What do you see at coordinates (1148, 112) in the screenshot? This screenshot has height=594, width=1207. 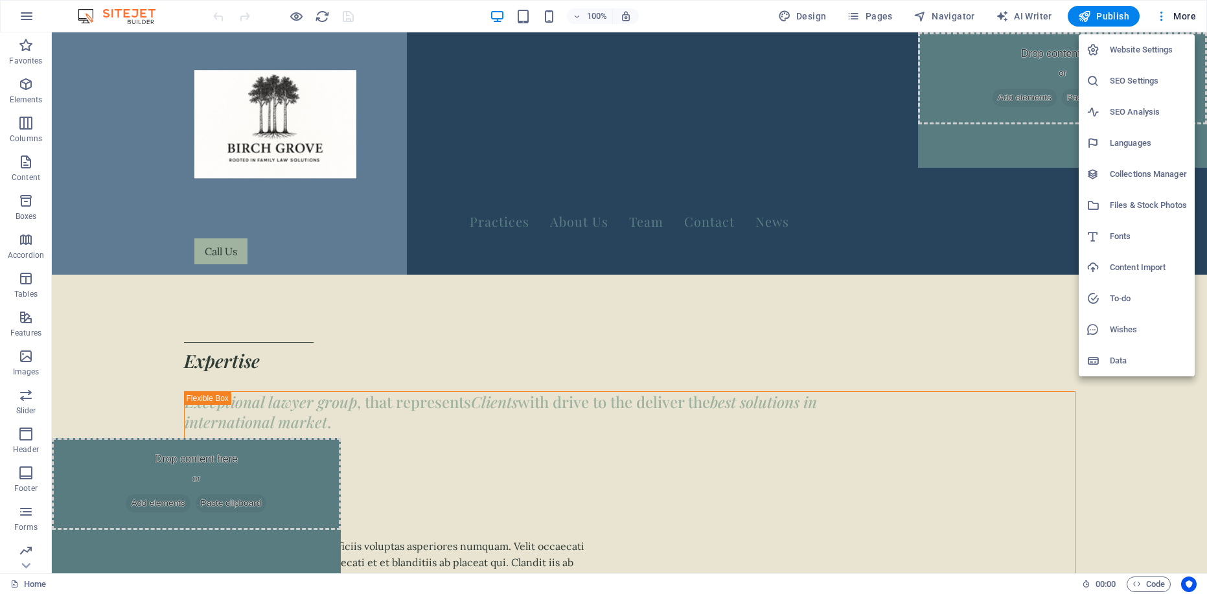 I see `h6: SEO Analysis` at bounding box center [1148, 112].